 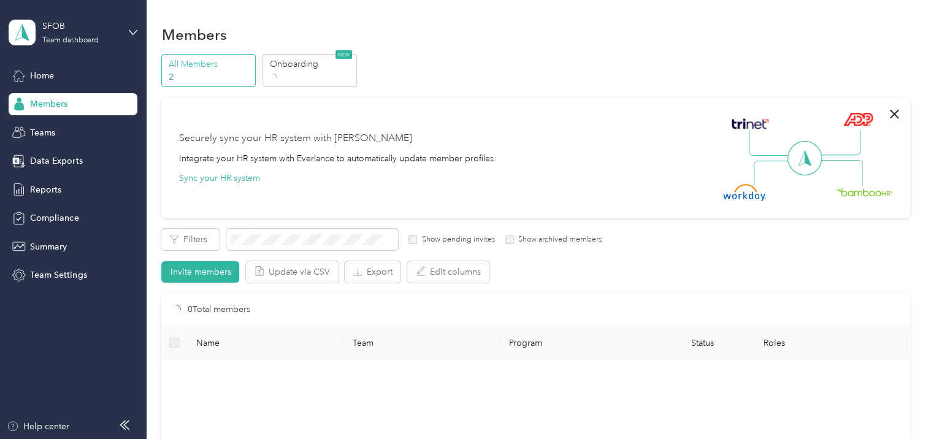 What do you see at coordinates (264, 343) in the screenshot?
I see `th: Name` at bounding box center [264, 343].